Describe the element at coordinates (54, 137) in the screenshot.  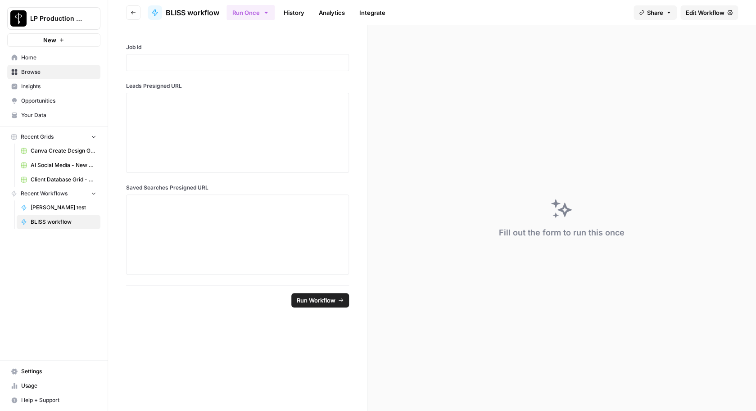
I see `button: Recent Grids` at that location.